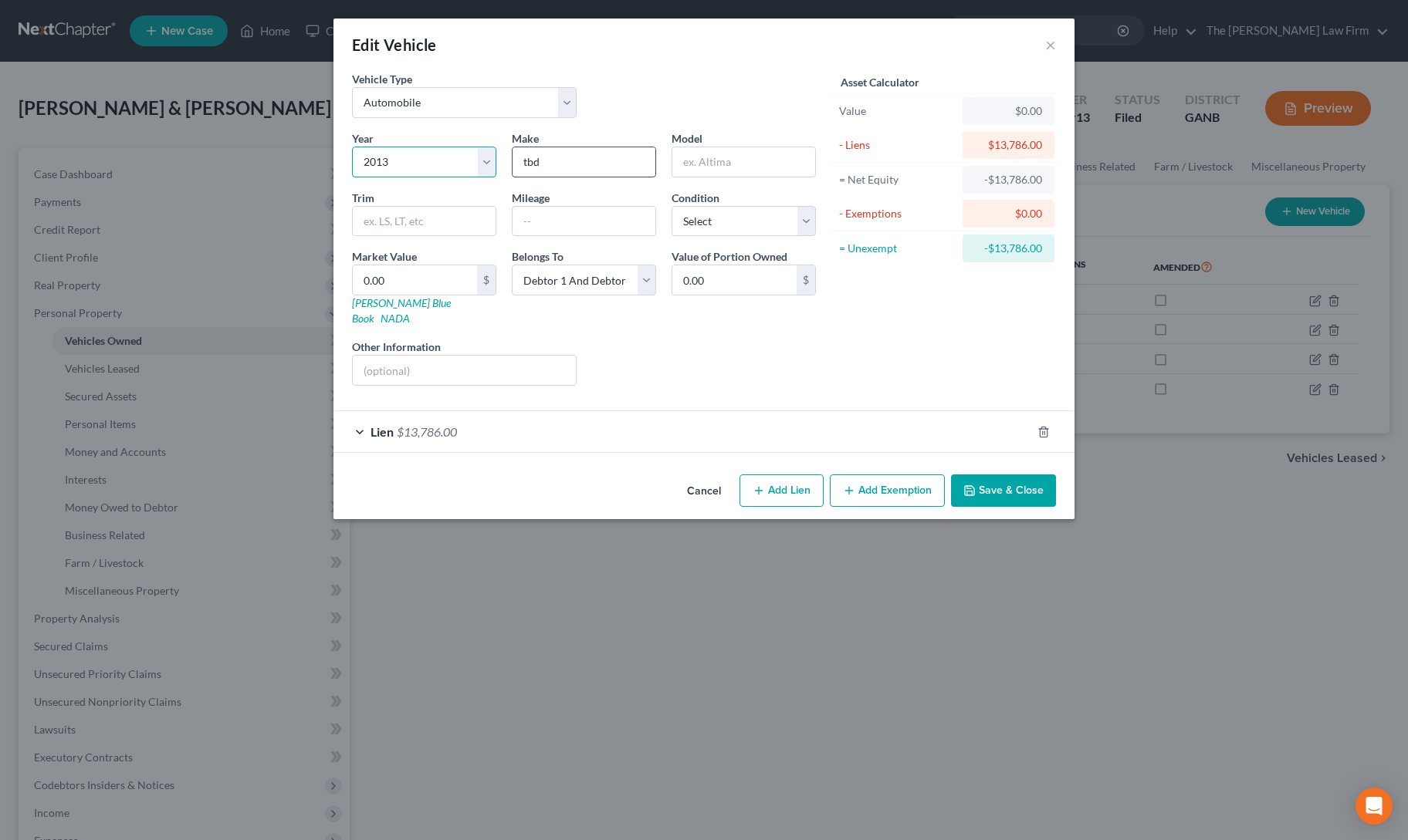 The width and height of the screenshot is (1408, 840). Describe the element at coordinates (531, 198) in the screenshot. I see `label: Mileage` at that location.